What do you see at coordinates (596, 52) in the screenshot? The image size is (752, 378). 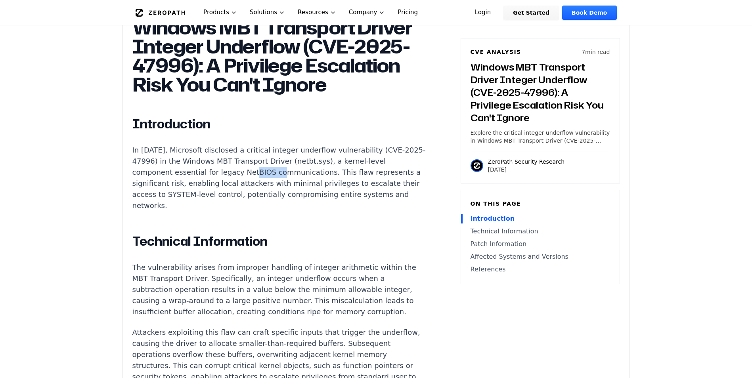 I see `p: 7 min read` at bounding box center [596, 52].